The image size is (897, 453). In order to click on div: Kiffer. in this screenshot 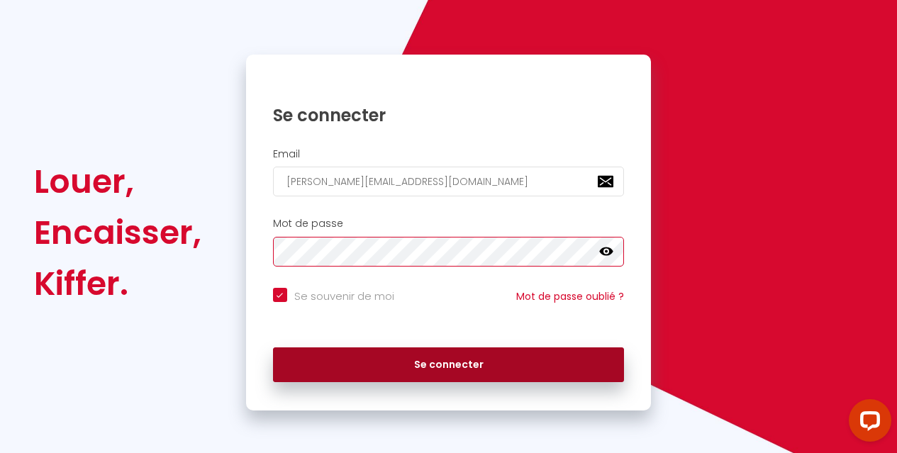, I will do `click(118, 284)`.